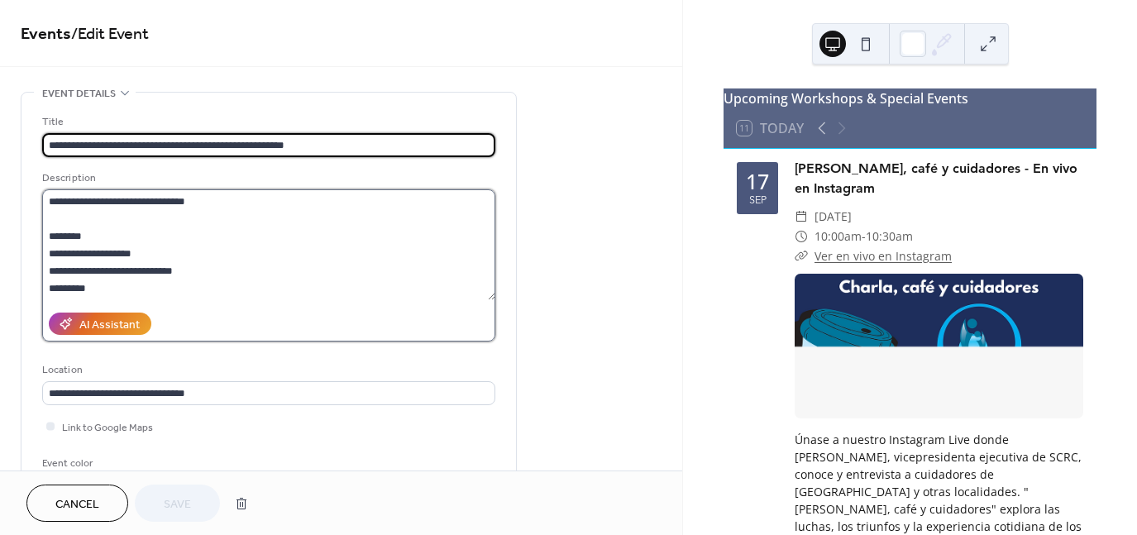  What do you see at coordinates (77, 503) in the screenshot?
I see `button: Cancel` at bounding box center [77, 503].